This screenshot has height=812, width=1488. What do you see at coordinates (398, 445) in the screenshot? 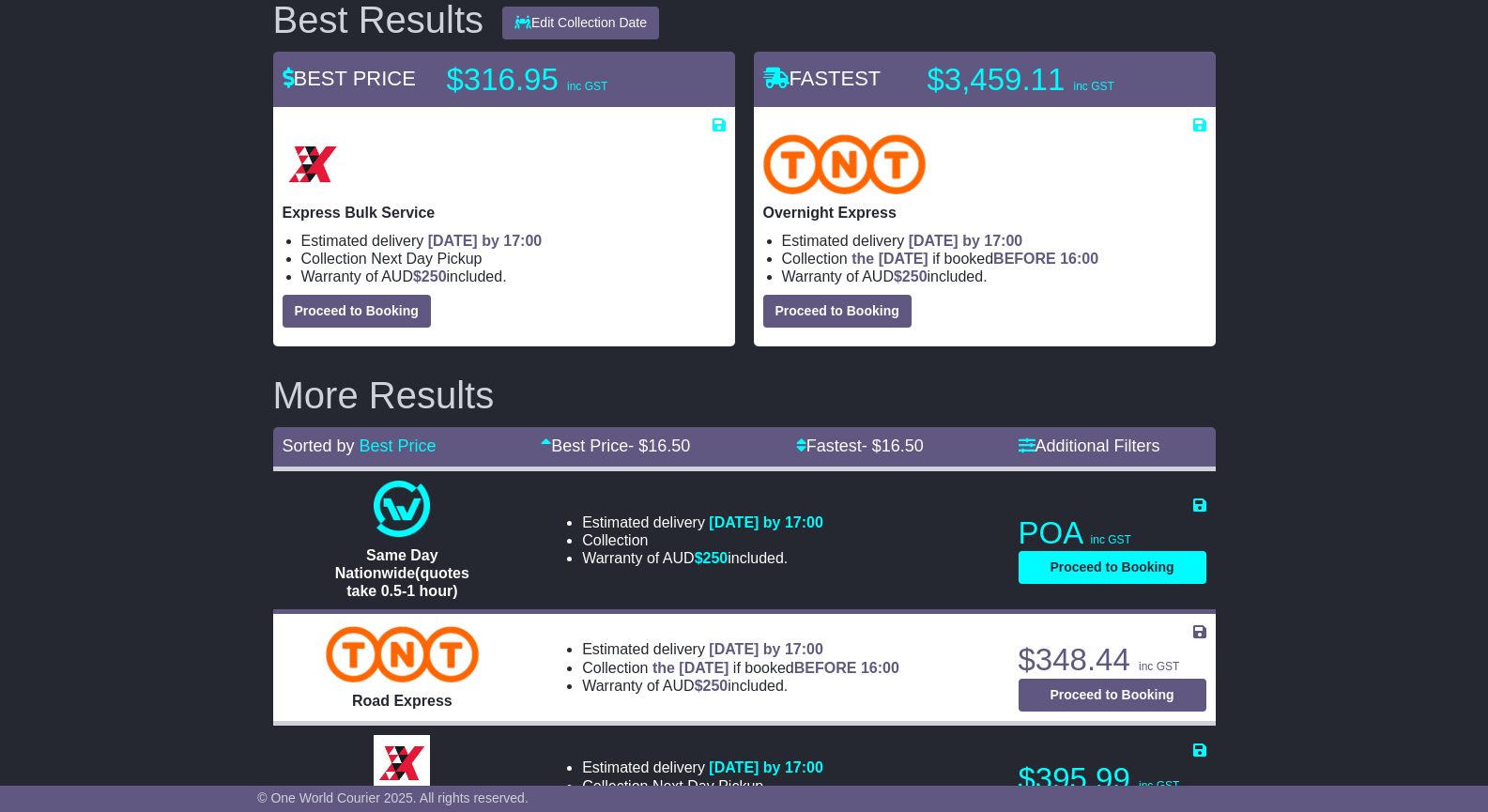
I see `a: Best Price` at bounding box center [398, 445].